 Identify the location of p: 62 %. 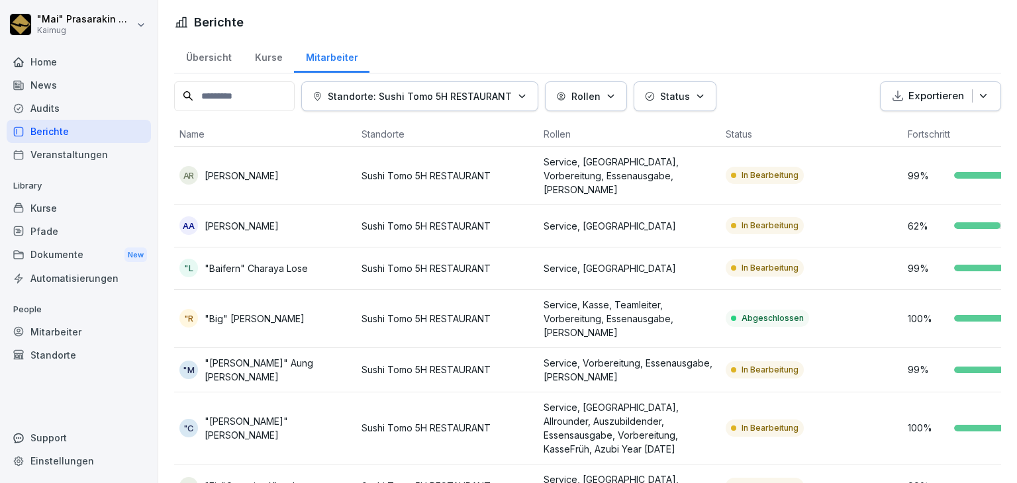
(927, 226).